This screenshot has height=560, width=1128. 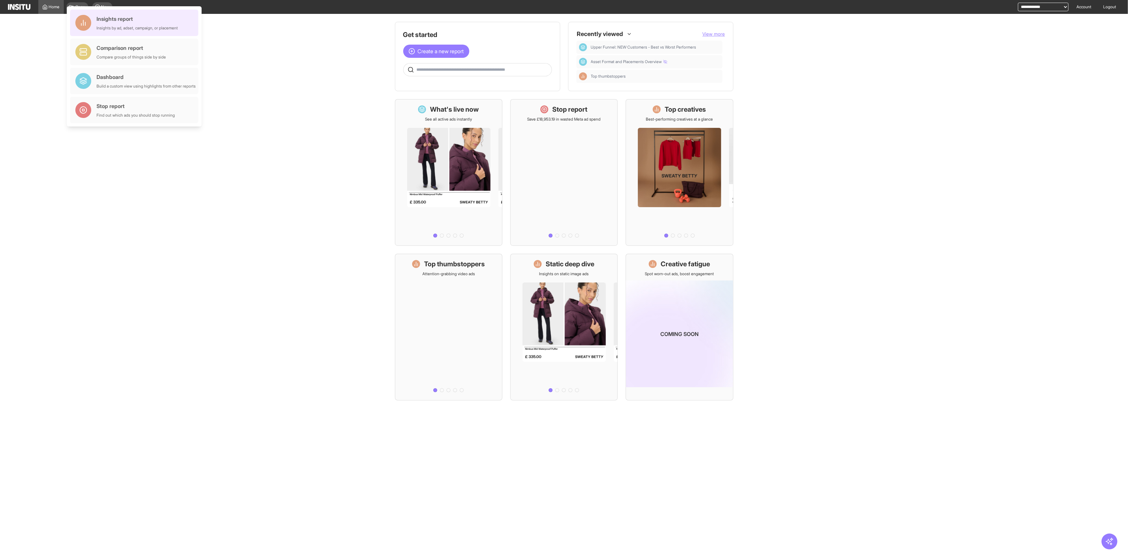 I want to click on a: Top creativesBest-performing creatives at a glance, so click(x=679, y=173).